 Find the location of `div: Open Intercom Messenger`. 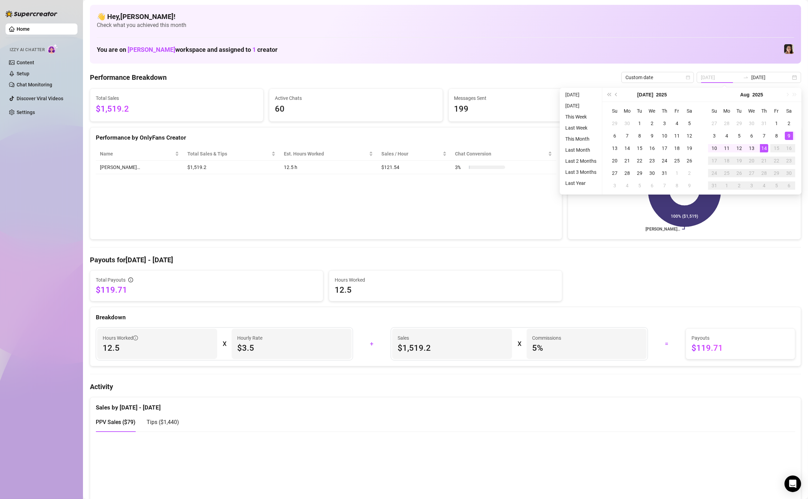

div: Open Intercom Messenger is located at coordinates (793, 484).